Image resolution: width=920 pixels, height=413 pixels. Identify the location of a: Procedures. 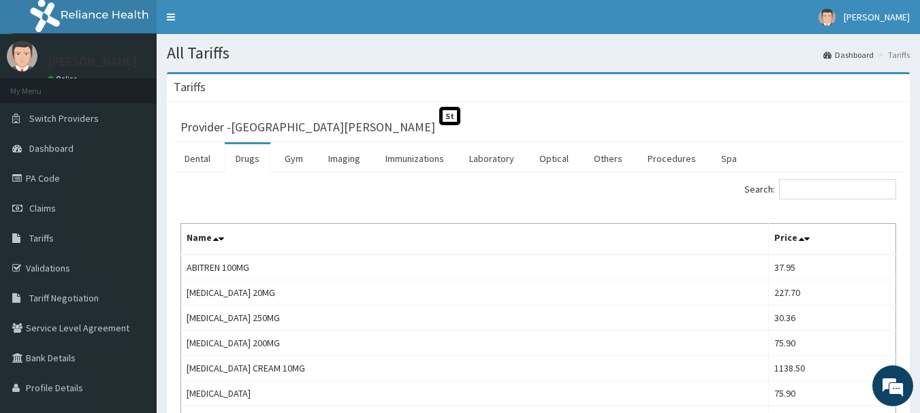
(672, 159).